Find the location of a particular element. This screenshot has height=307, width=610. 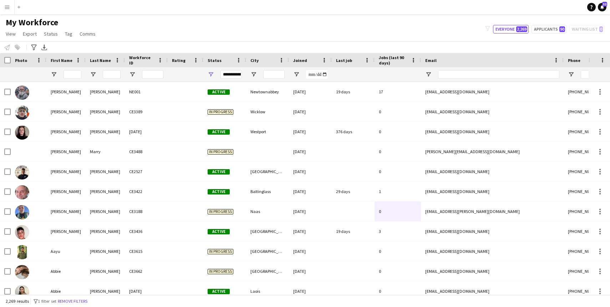

input: Workforce ID Filter Input is located at coordinates (153, 75).